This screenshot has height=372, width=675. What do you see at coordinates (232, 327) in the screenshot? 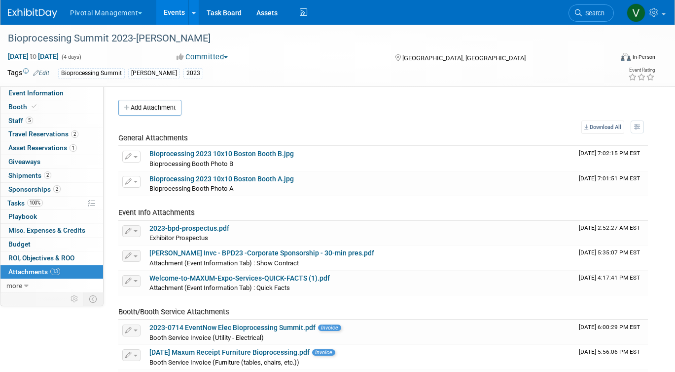
I see `a: 2023-0714 EventNow Elec Bioprocessing Summit.pdf` at bounding box center [232, 327].